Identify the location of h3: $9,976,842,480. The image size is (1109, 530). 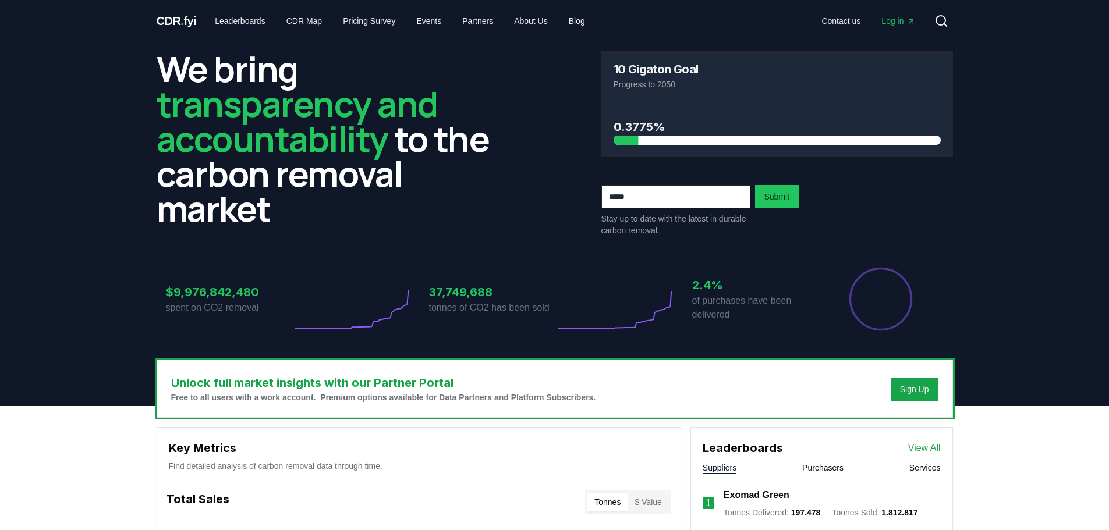
(229, 292).